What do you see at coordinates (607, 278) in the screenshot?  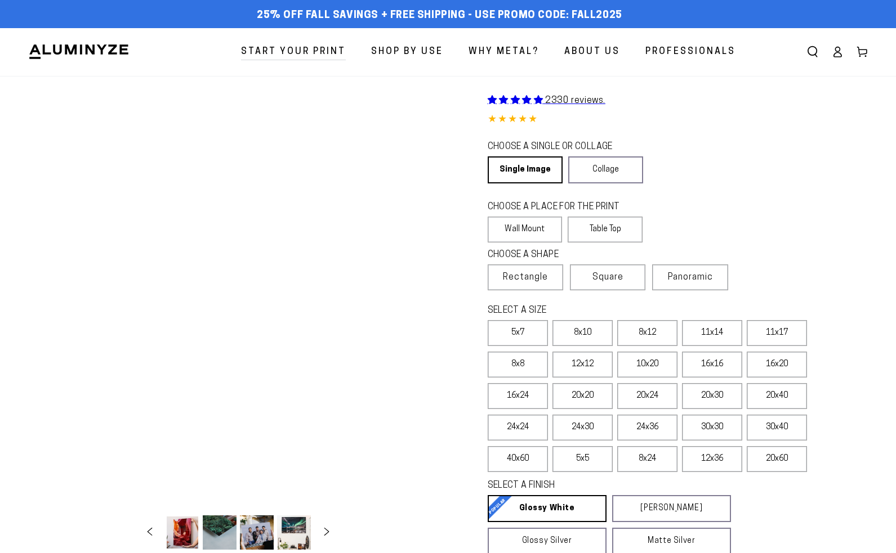 I see `span: Square` at bounding box center [607, 278].